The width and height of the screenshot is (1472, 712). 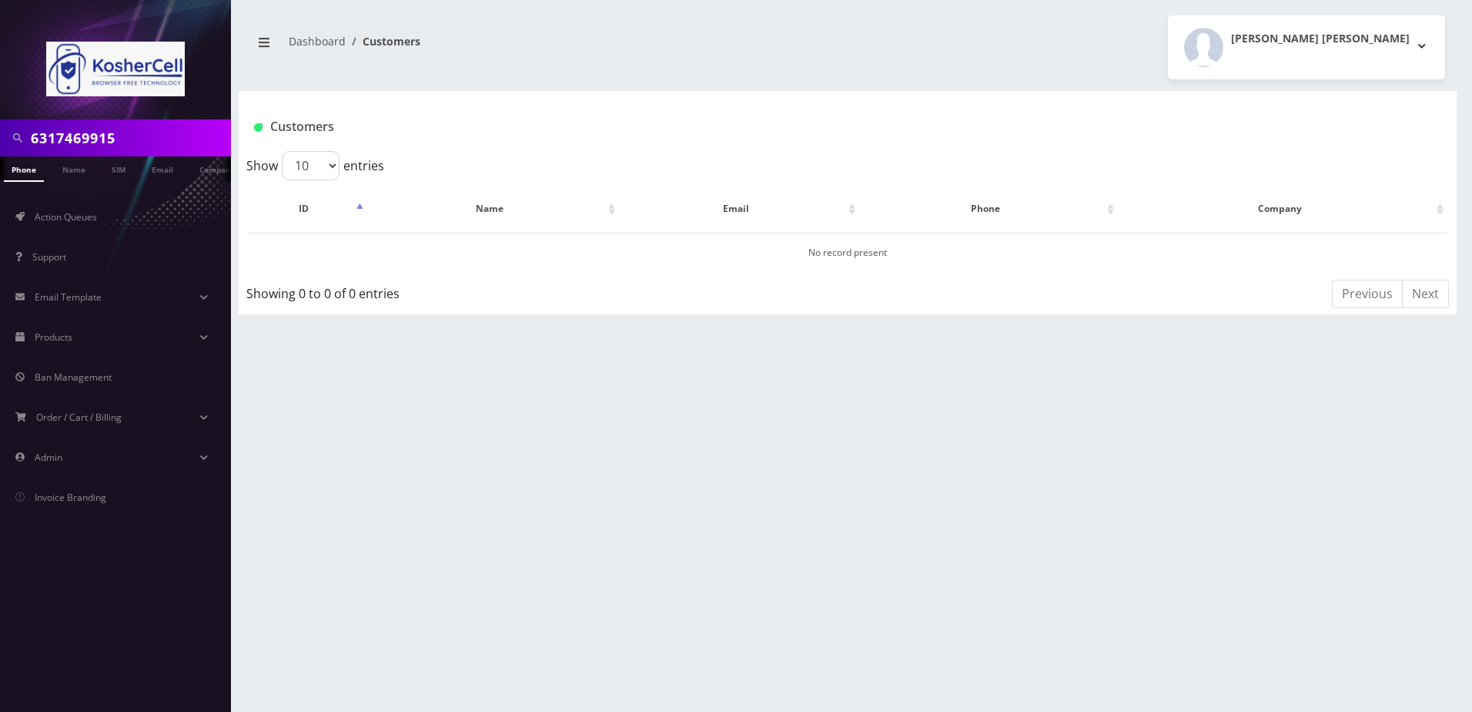 What do you see at coordinates (990, 209) in the screenshot?
I see `th: Phone: activate to sort column ascending` at bounding box center [990, 209].